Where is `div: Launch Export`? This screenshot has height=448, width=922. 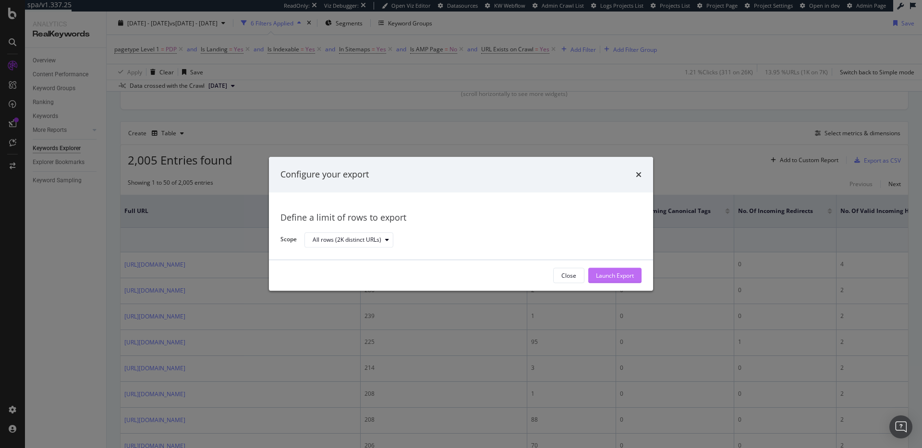 div: Launch Export is located at coordinates (615, 276).